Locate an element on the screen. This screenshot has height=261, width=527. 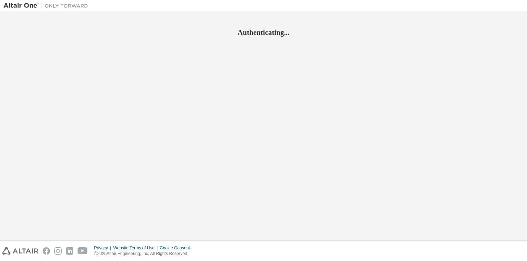
img: instagram.svg is located at coordinates (58, 251).